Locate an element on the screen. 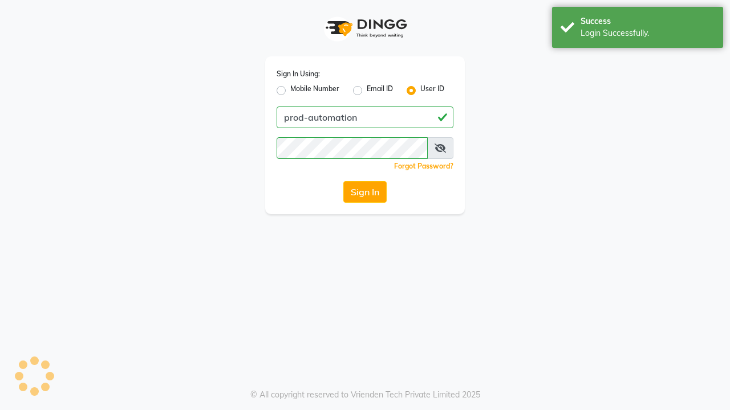 This screenshot has width=730, height=410. div: Login Successfully. is located at coordinates (647, 33).